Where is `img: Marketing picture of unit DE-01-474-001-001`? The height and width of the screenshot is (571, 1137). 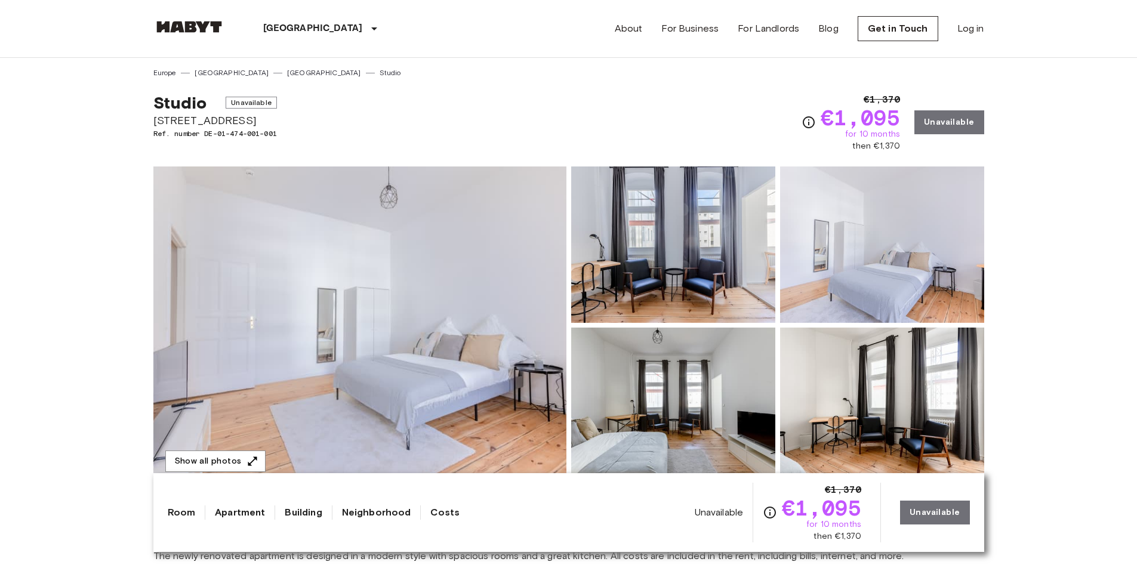
img: Marketing picture of unit DE-01-474-001-001 is located at coordinates (360, 325).